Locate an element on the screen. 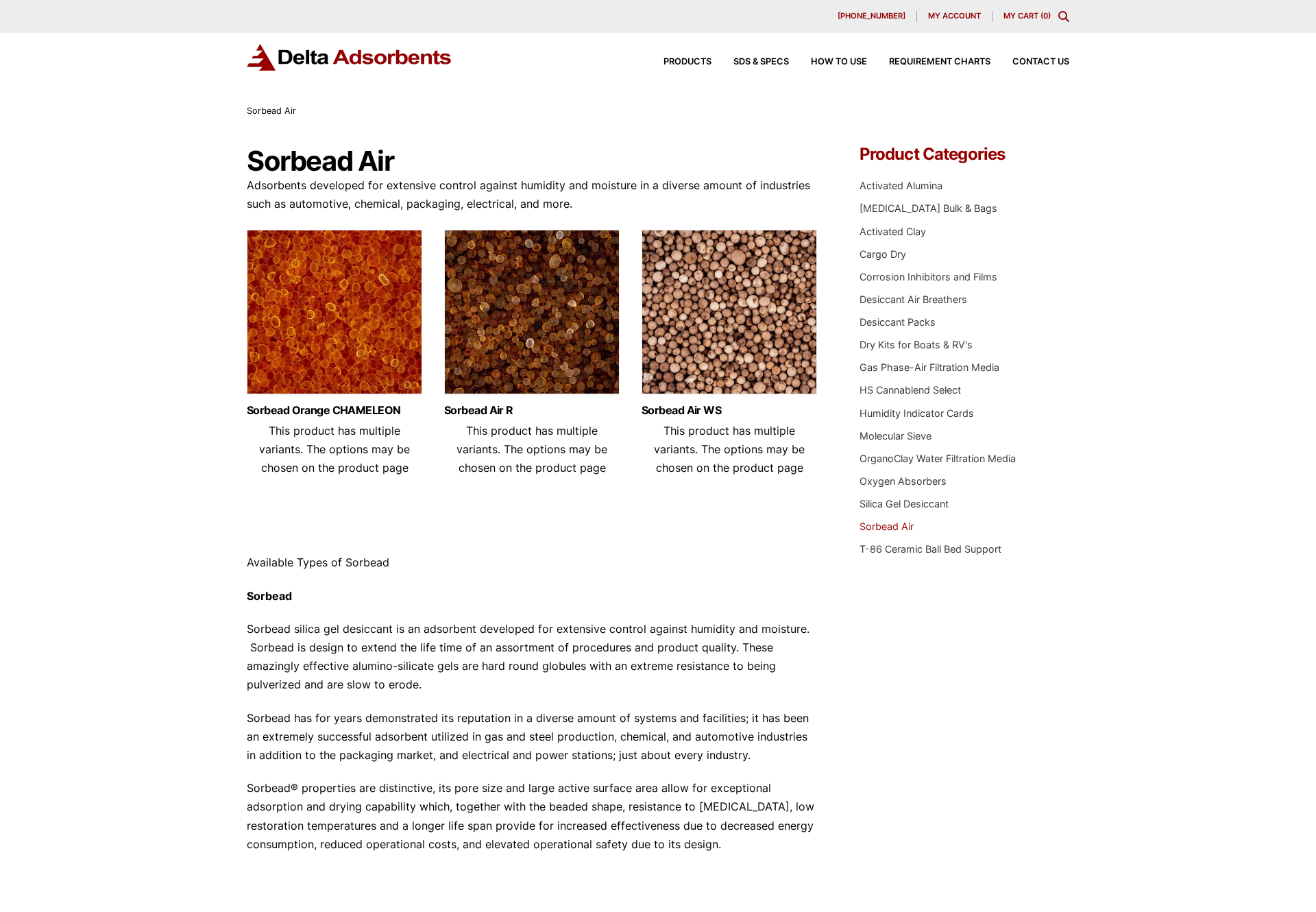 Image resolution: width=1316 pixels, height=912 pixels. a: Requirement Charts is located at coordinates (928, 62).